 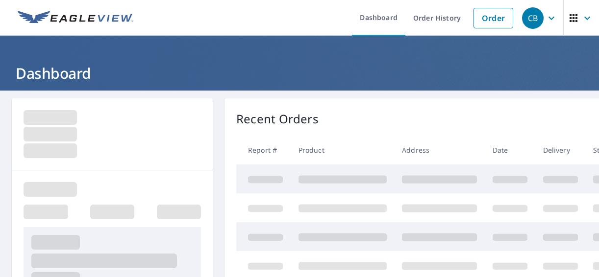 I want to click on a: Order, so click(x=493, y=18).